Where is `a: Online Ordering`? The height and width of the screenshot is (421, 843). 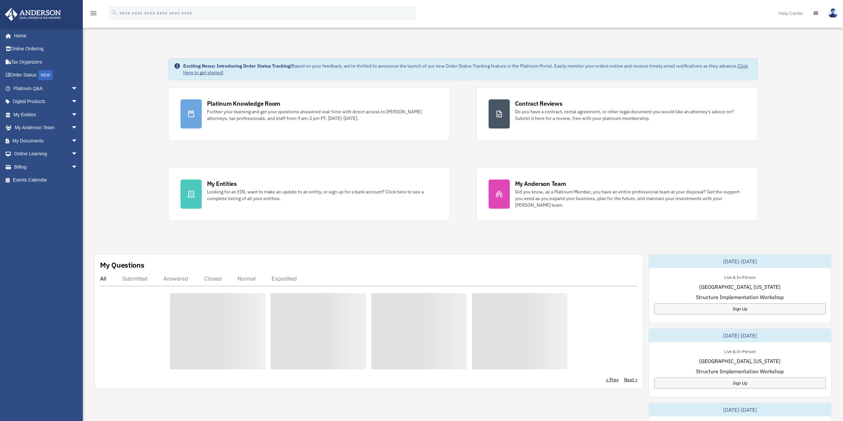 a: Online Ordering is located at coordinates (46, 49).